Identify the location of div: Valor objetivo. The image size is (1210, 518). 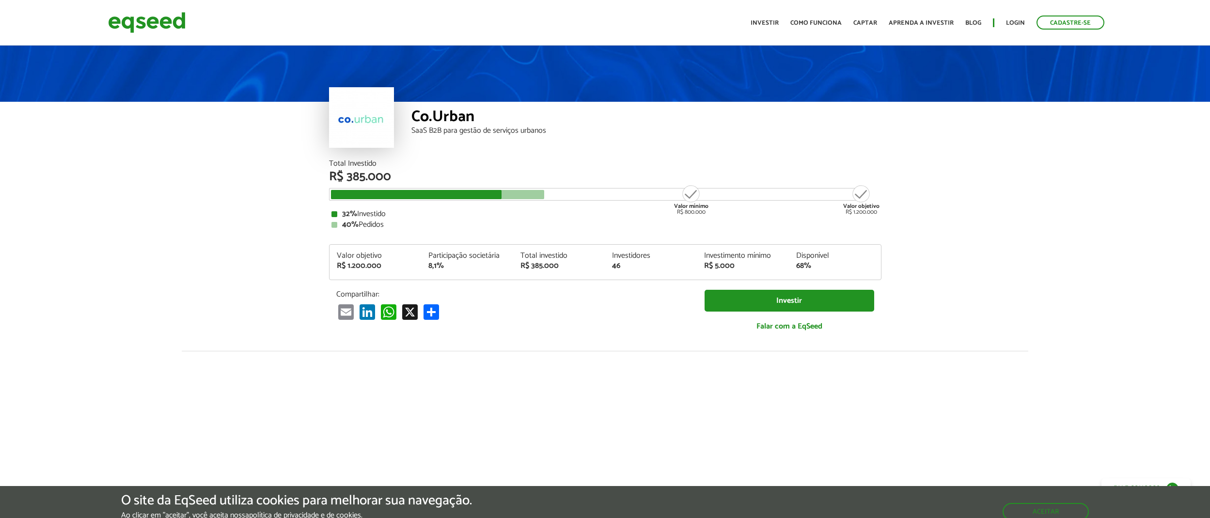
(376, 256).